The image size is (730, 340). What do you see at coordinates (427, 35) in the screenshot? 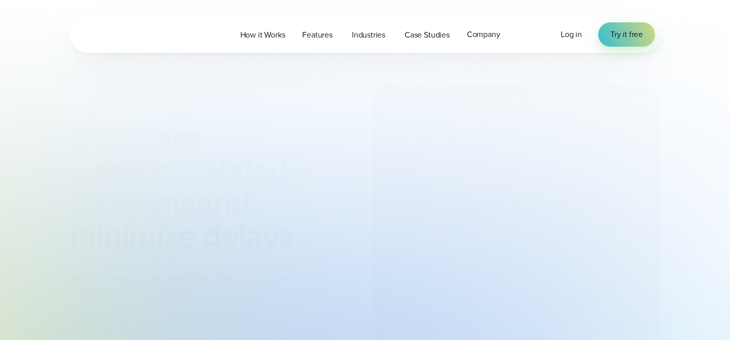
I see `span: Case Studies` at bounding box center [427, 35].